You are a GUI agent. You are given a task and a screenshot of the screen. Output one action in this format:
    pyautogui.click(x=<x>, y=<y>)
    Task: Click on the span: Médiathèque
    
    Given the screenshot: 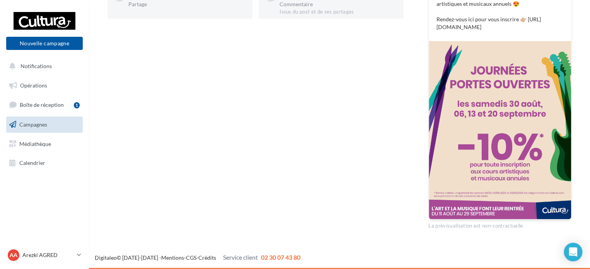 What is the action you would take?
    pyautogui.click(x=35, y=143)
    